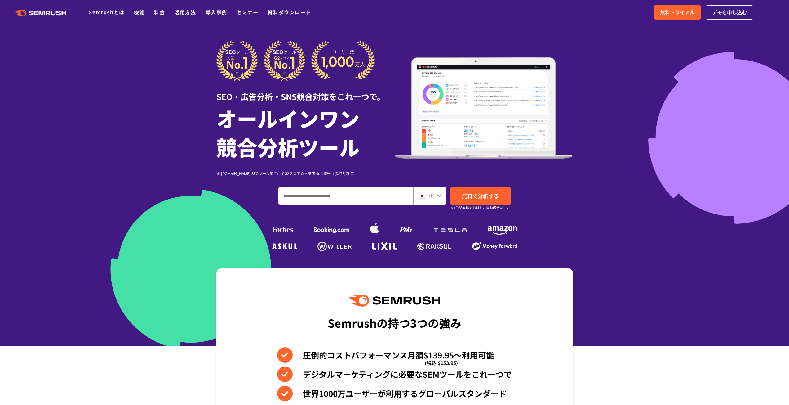 The image size is (789, 405). Describe the element at coordinates (185, 12) in the screenshot. I see `a: 活用方法` at that location.